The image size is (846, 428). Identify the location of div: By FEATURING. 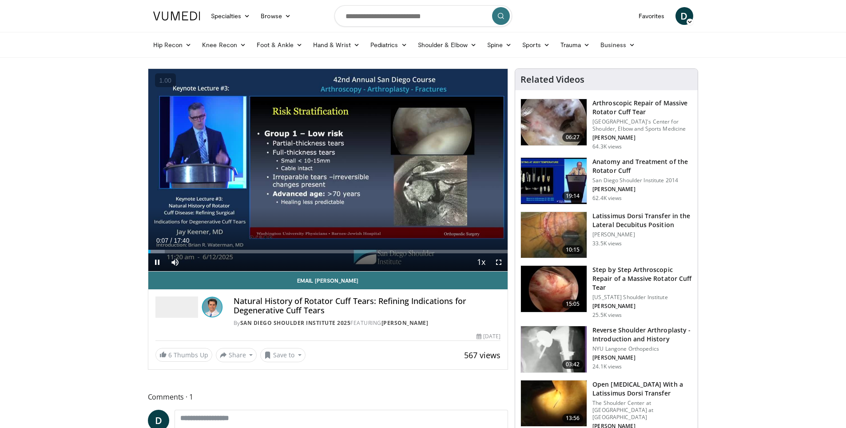
(367, 323).